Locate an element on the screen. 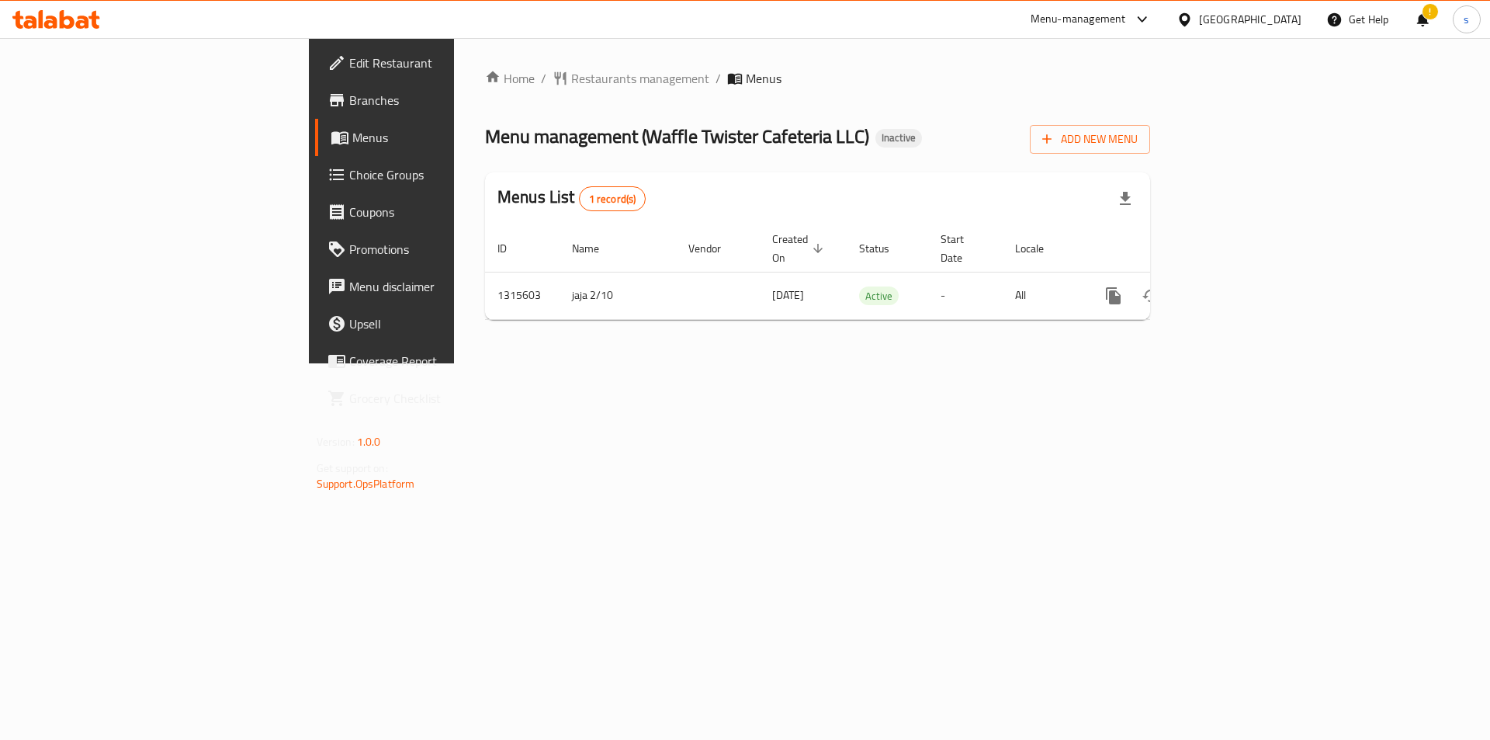 This screenshot has width=1490, height=740. div: Menu-management is located at coordinates (1078, 19).